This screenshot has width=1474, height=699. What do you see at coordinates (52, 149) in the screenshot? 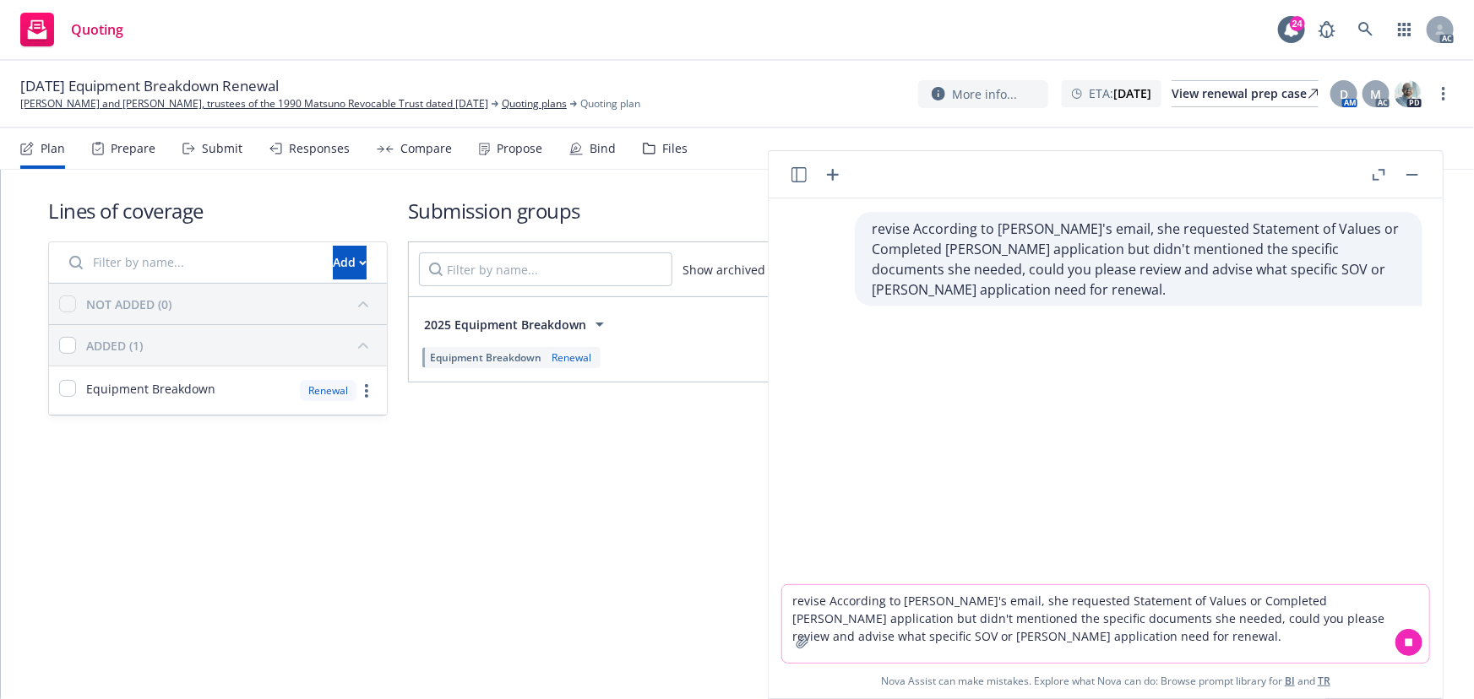
I see `div: Plan` at bounding box center [52, 149].